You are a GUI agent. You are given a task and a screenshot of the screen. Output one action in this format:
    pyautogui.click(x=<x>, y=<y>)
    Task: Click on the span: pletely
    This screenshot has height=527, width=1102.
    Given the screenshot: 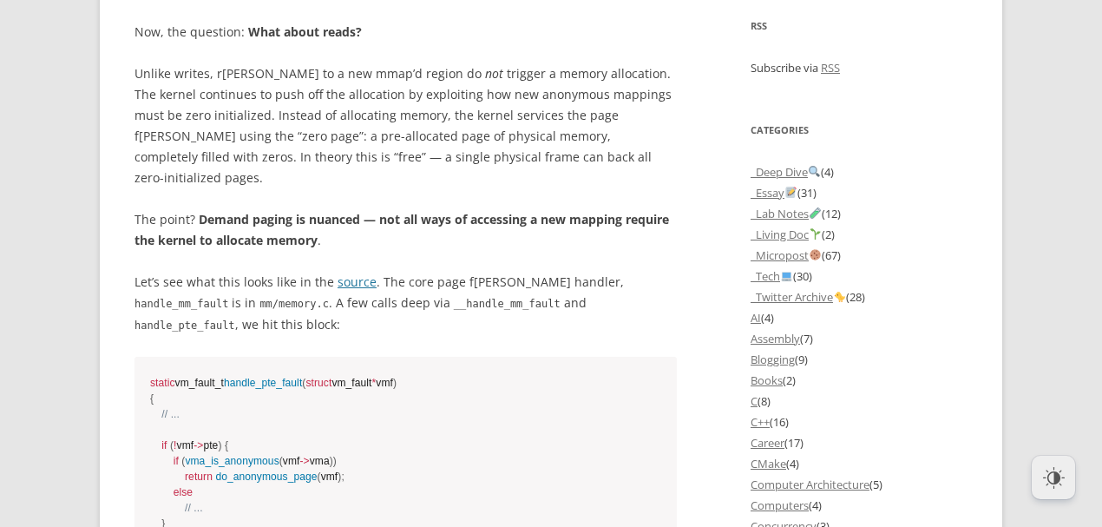 What is the action you would take?
    pyautogui.click(x=166, y=156)
    